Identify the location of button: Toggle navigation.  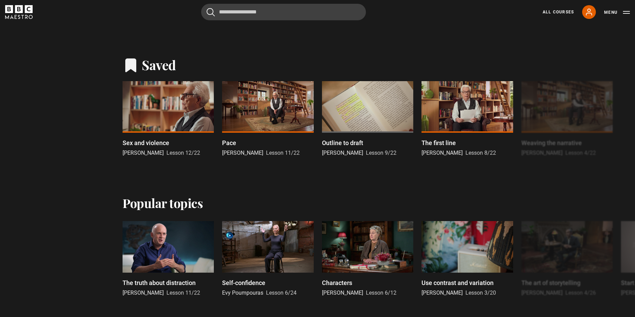
(617, 12).